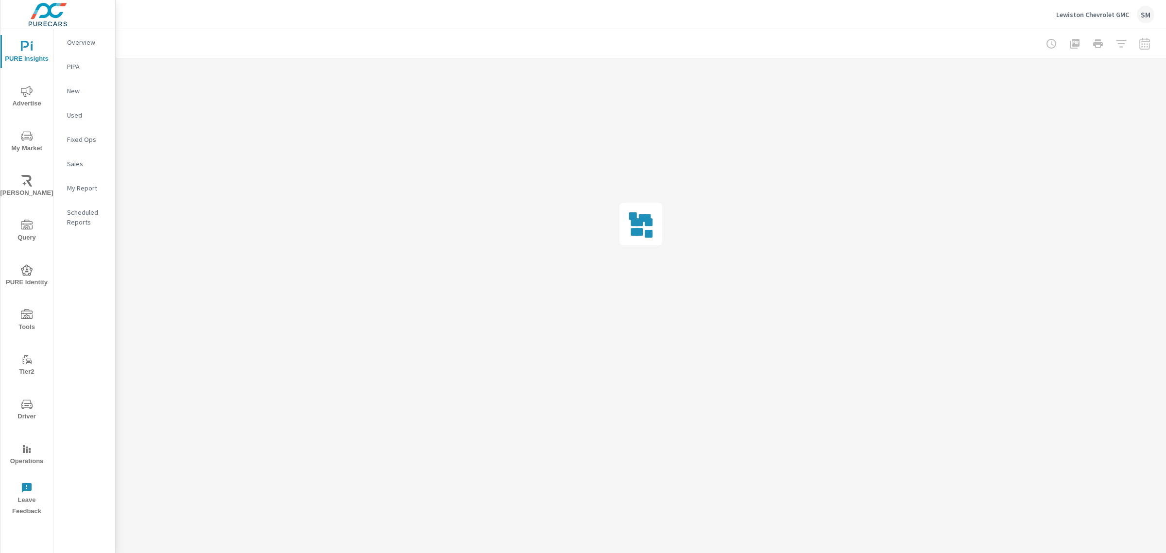 Image resolution: width=1166 pixels, height=553 pixels. I want to click on span: PURE Insights, so click(27, 52).